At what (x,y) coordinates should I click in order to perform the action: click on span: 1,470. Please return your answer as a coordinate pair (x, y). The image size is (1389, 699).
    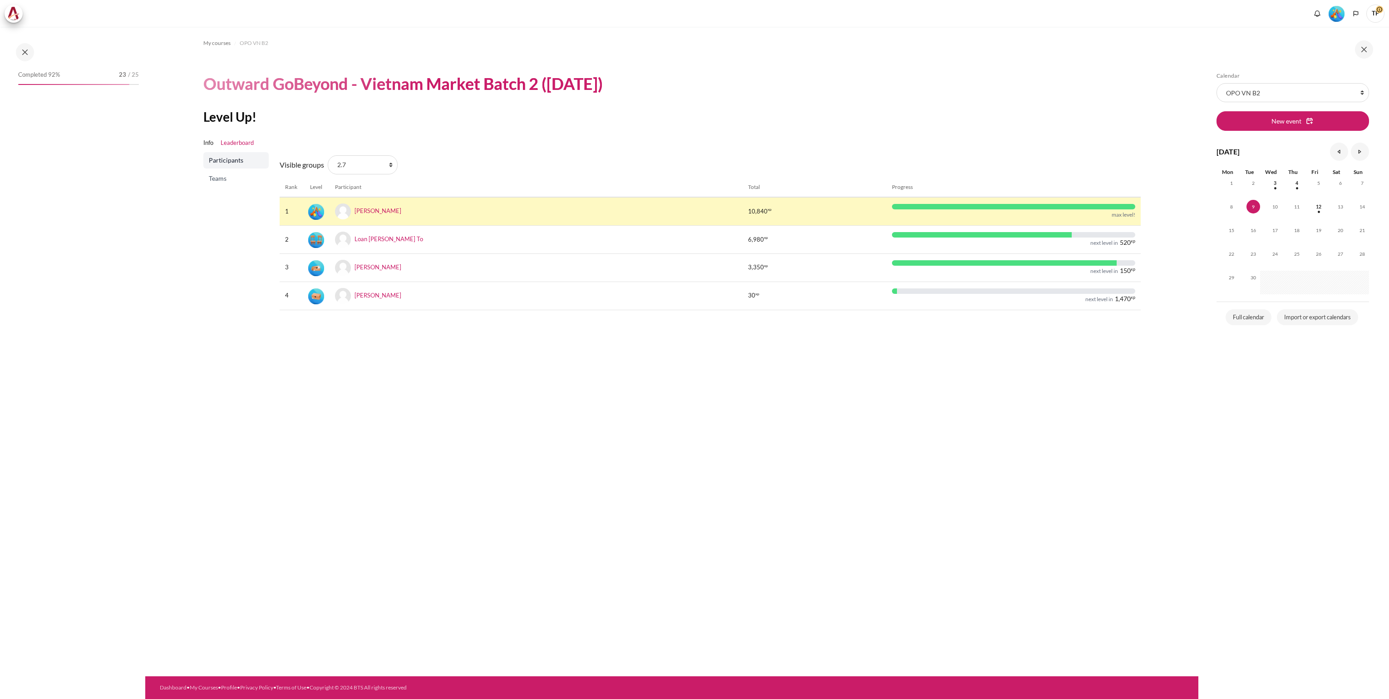
    Looking at the image, I should click on (1123, 299).